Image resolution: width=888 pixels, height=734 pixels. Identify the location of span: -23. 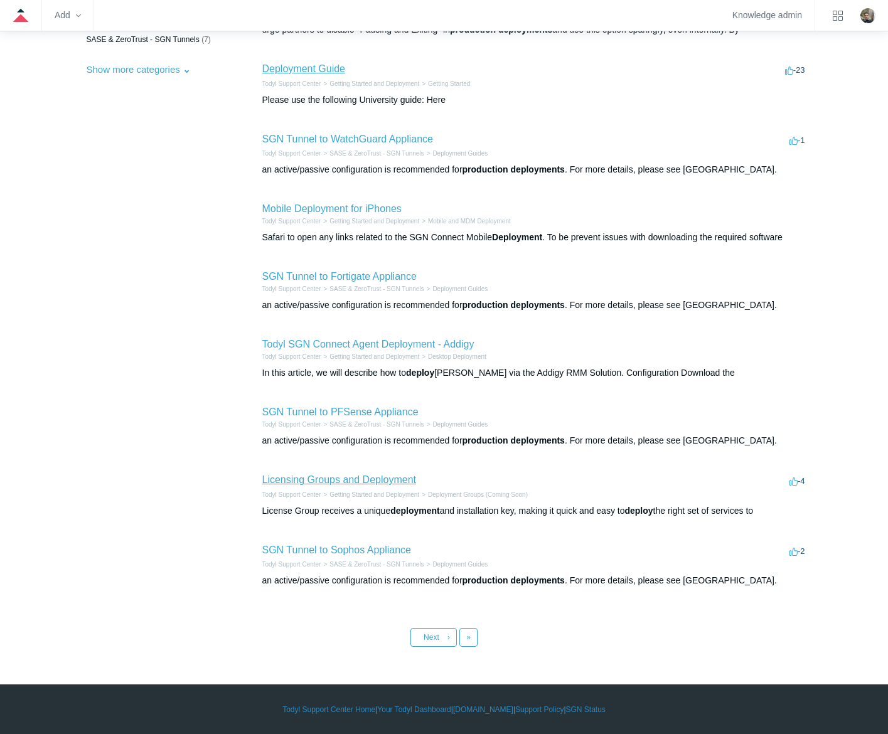
(795, 70).